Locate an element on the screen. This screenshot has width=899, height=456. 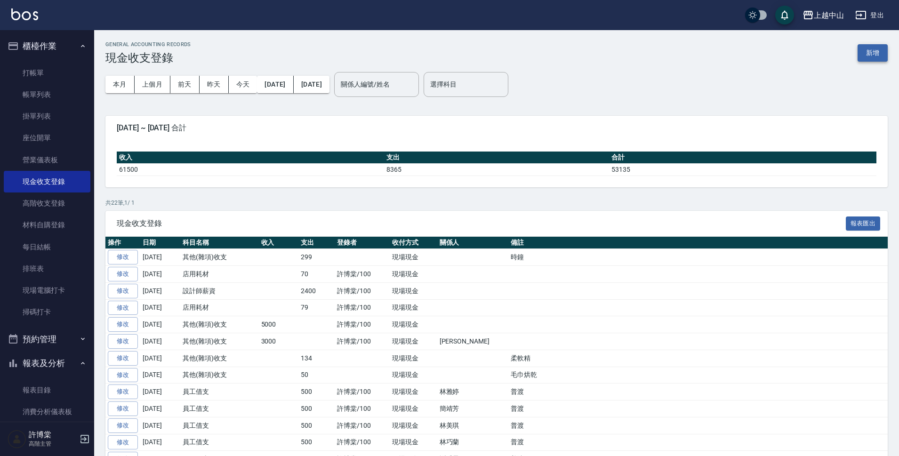
div: 上越中山 is located at coordinates (829, 15).